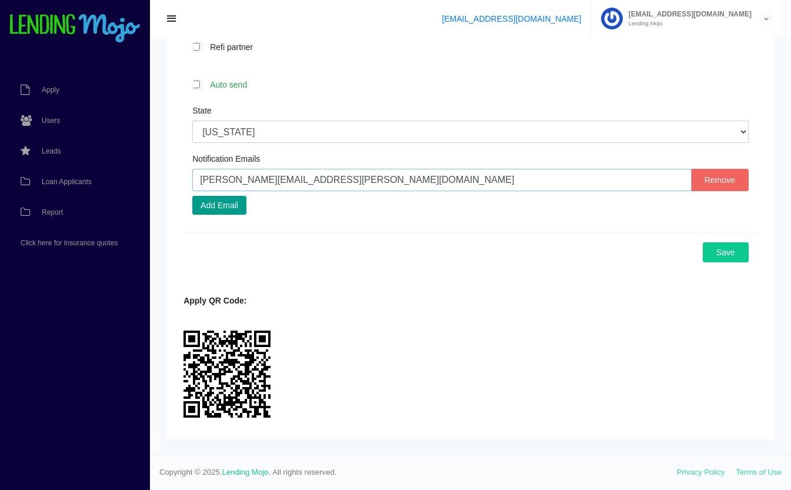 This screenshot has width=791, height=490. What do you see at coordinates (611, 18) in the screenshot?
I see `img: Profile image` at bounding box center [611, 18].